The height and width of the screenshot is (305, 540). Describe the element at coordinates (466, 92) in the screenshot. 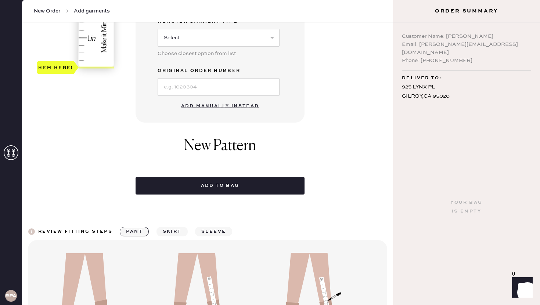

I see `div: 925 LYNX PL GILROY , CA 95020` at that location.